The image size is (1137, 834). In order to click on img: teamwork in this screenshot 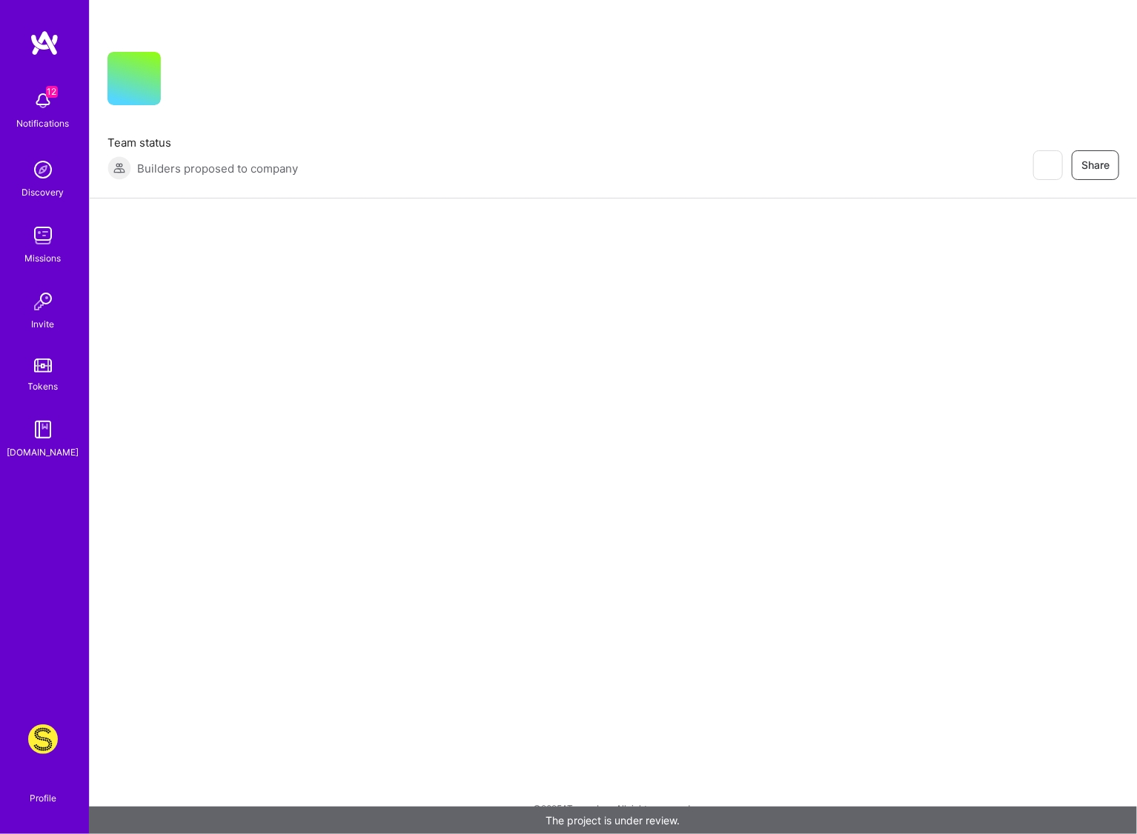, I will do `click(43, 236)`.